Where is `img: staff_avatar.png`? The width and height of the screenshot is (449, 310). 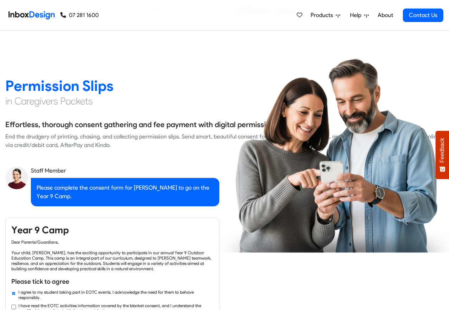
img: staff_avatar.png is located at coordinates (17, 178).